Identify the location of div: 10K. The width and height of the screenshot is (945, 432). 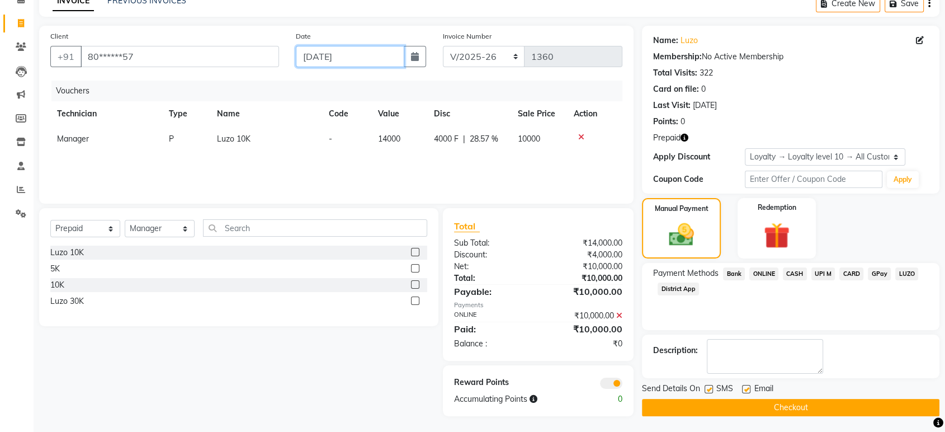
(57, 285).